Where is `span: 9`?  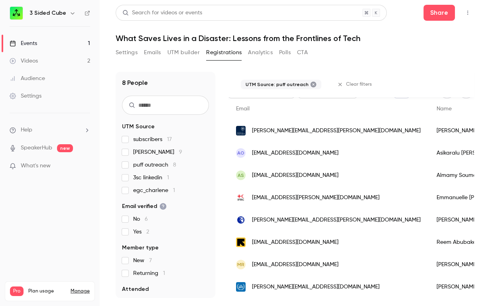
span: 9 is located at coordinates (181, 152).